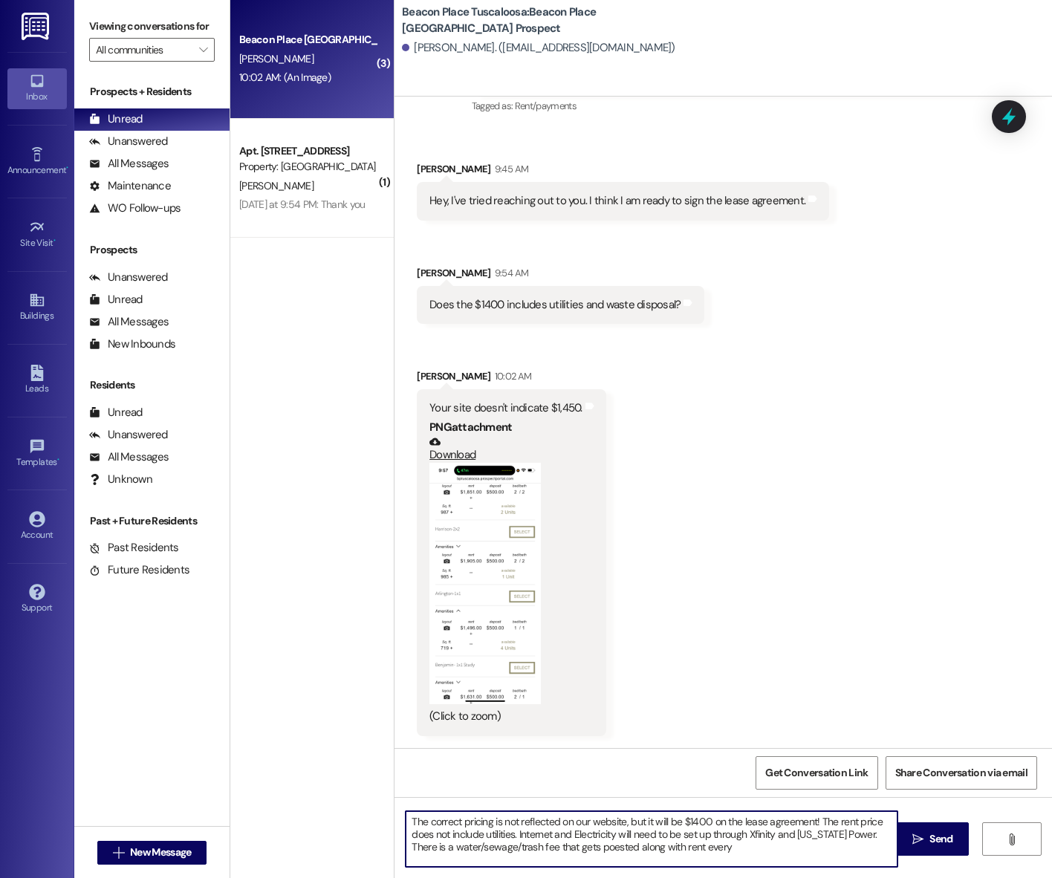 This screenshot has height=878, width=1052. Describe the element at coordinates (37, 380) in the screenshot. I see `a: Leads` at that location.